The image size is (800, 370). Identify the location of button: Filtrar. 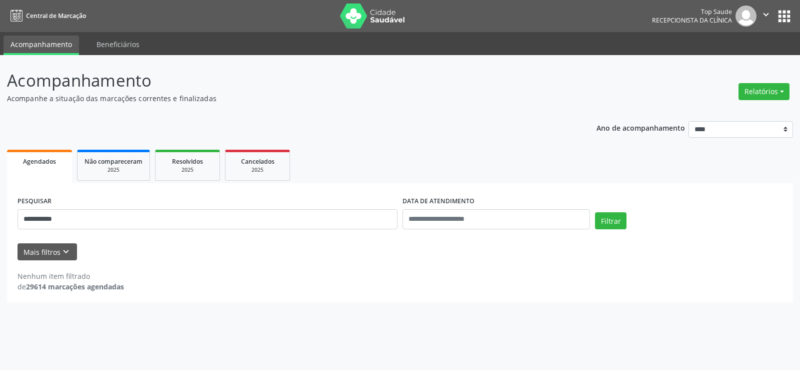
(611, 221).